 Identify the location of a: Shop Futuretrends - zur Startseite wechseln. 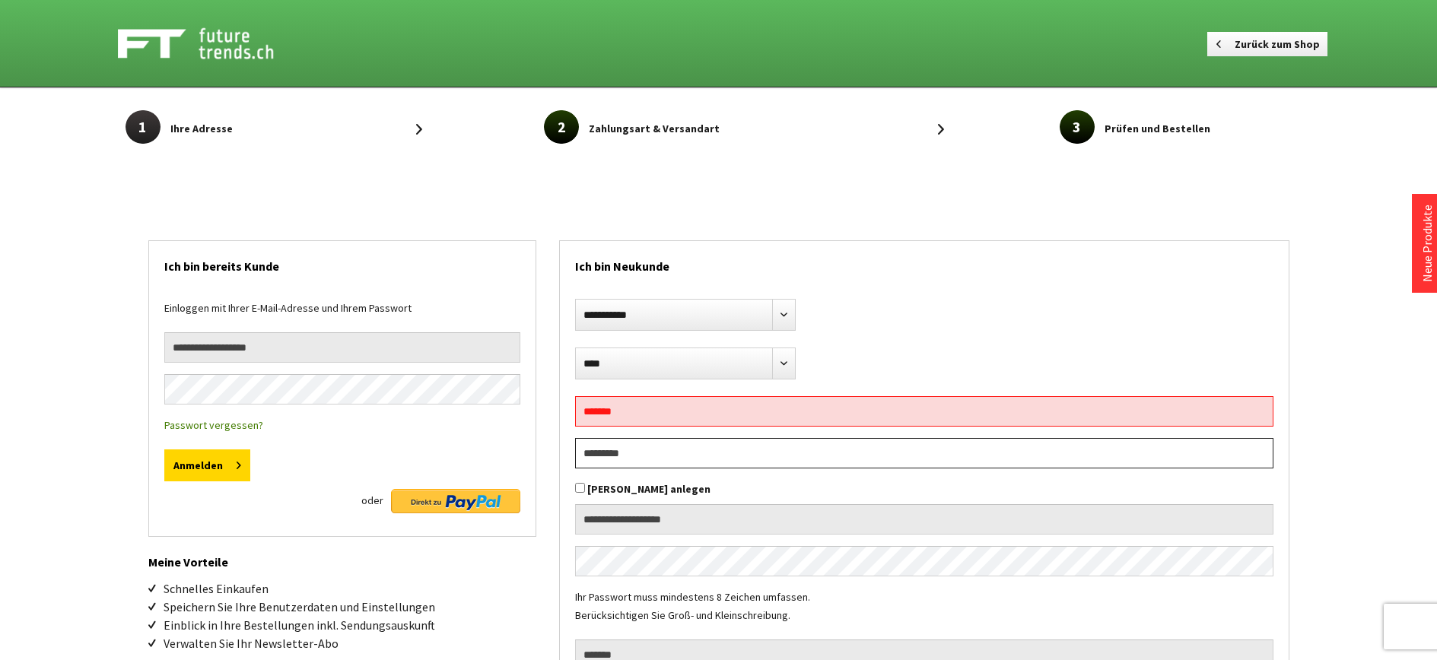
(263, 43).